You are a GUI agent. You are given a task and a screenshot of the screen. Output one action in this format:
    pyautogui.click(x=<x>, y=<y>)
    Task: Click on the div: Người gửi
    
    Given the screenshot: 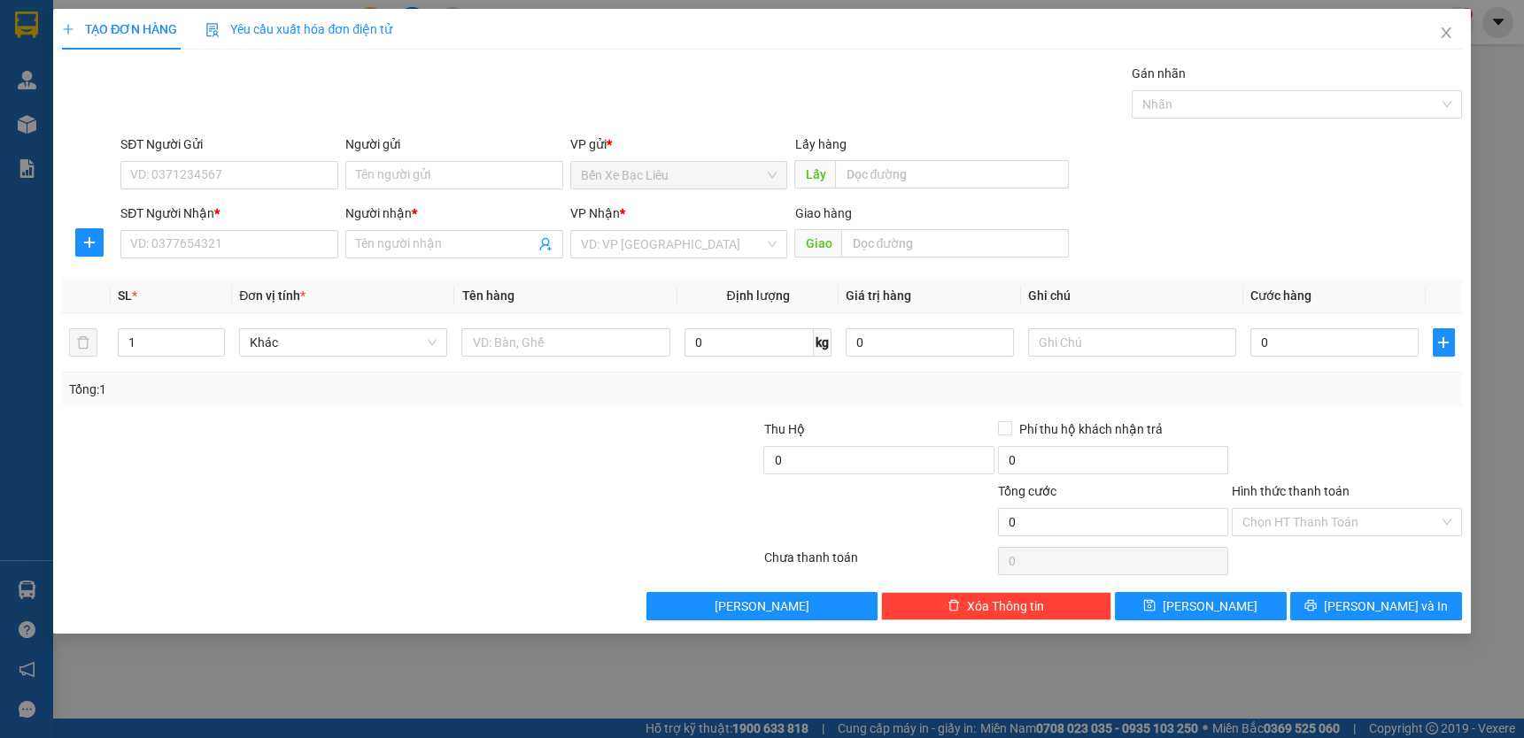 What is the action you would take?
    pyautogui.click(x=454, y=144)
    